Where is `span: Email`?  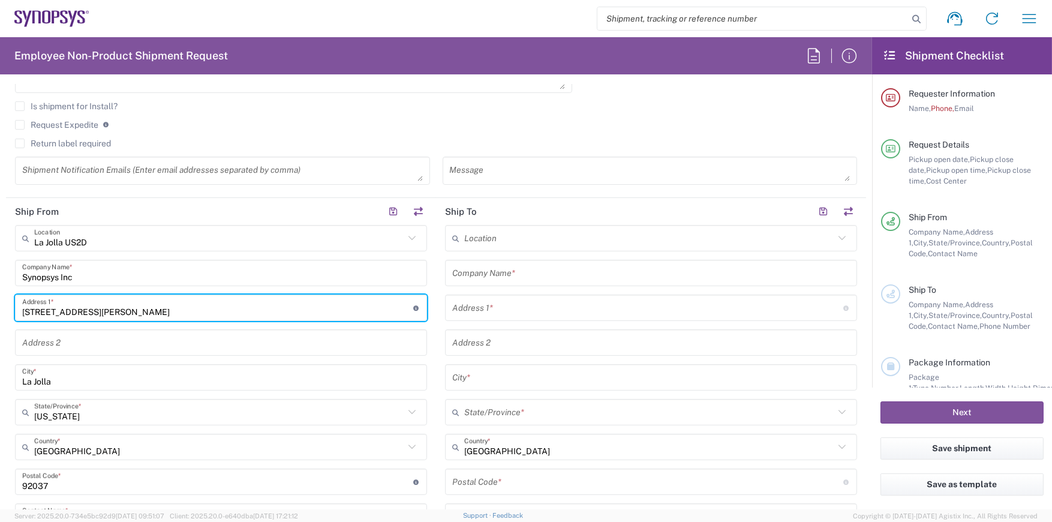
span: Email is located at coordinates (964, 108).